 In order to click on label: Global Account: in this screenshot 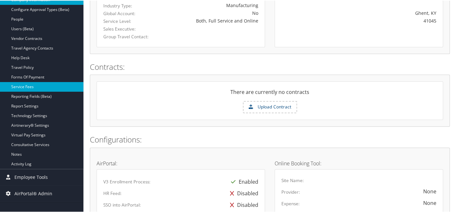, I will do `click(126, 13)`.